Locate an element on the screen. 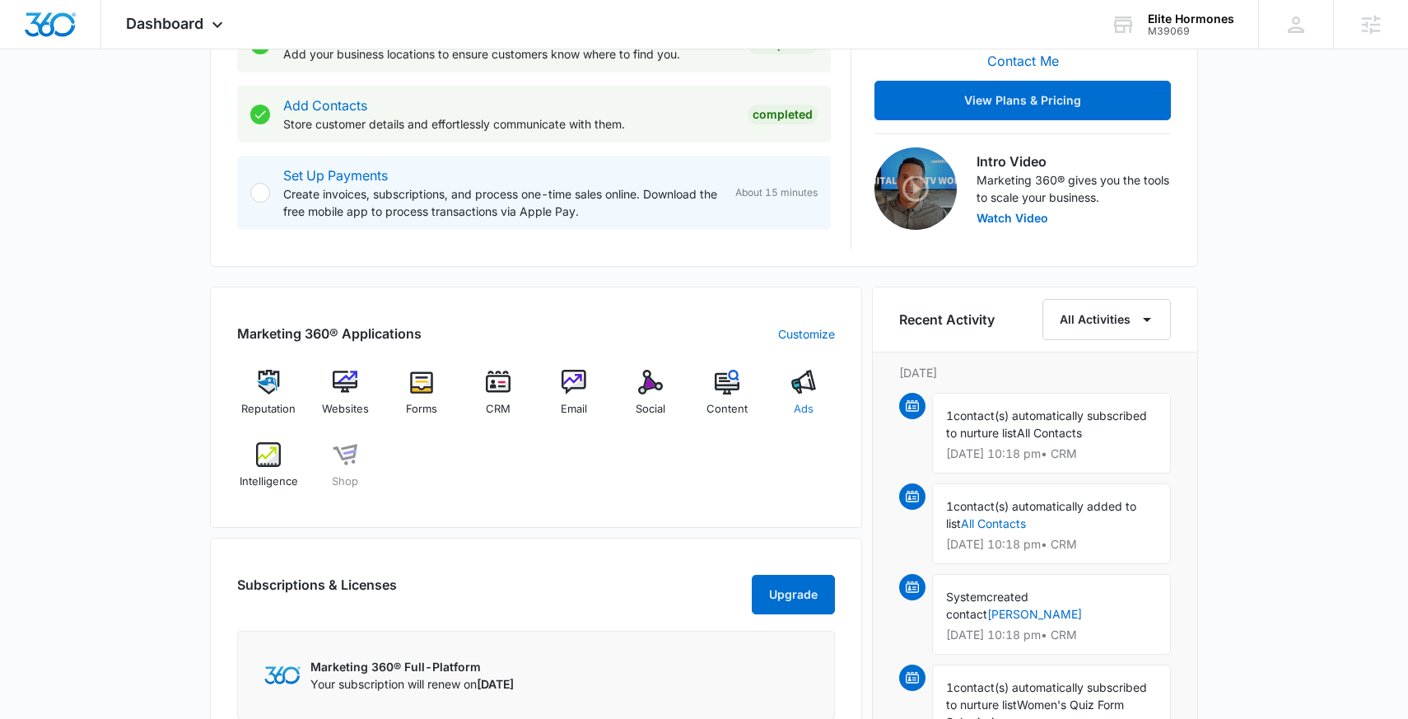  div: account id is located at coordinates (1190, 31).